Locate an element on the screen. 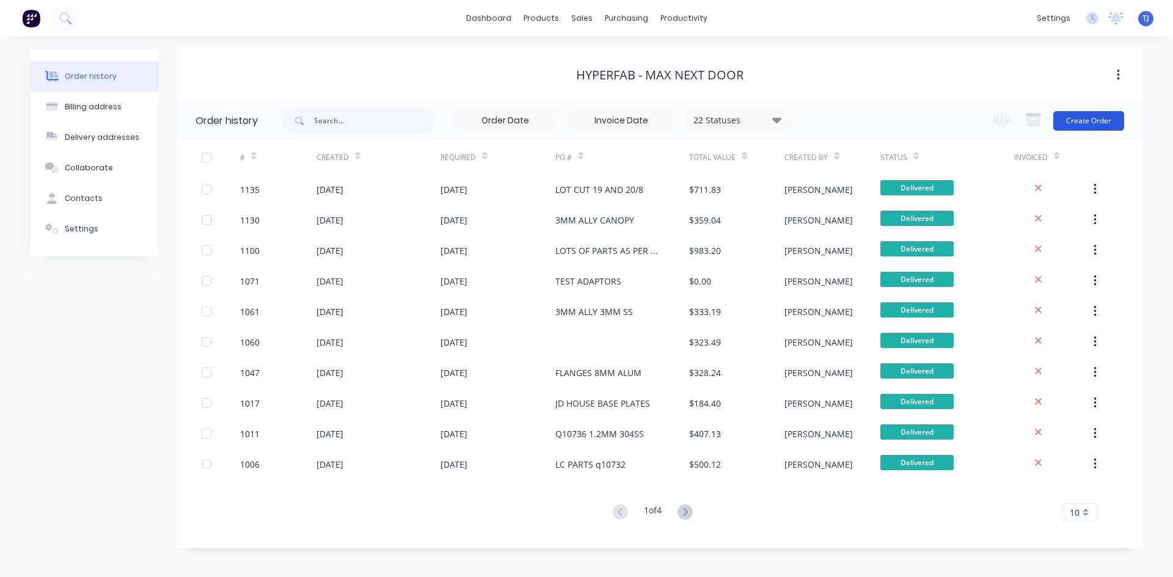  div: 1135 is located at coordinates (250, 189).